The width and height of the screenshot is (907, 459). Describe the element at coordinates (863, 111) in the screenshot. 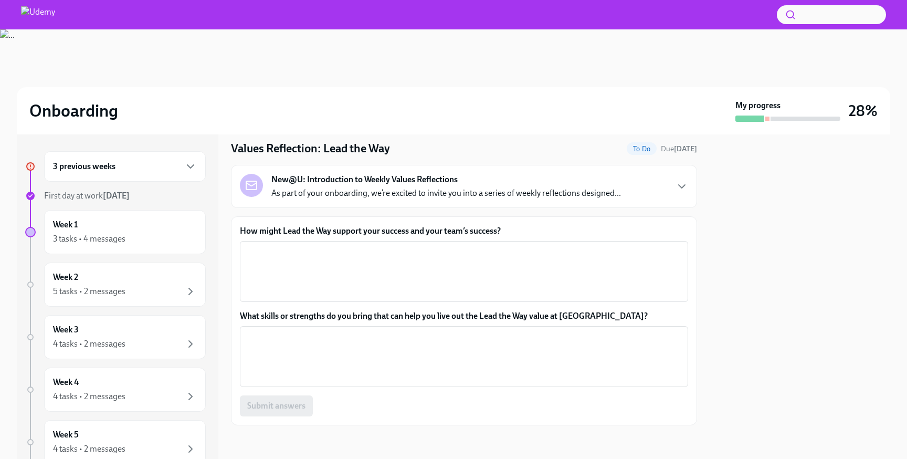

I see `h3: 28%` at that location.